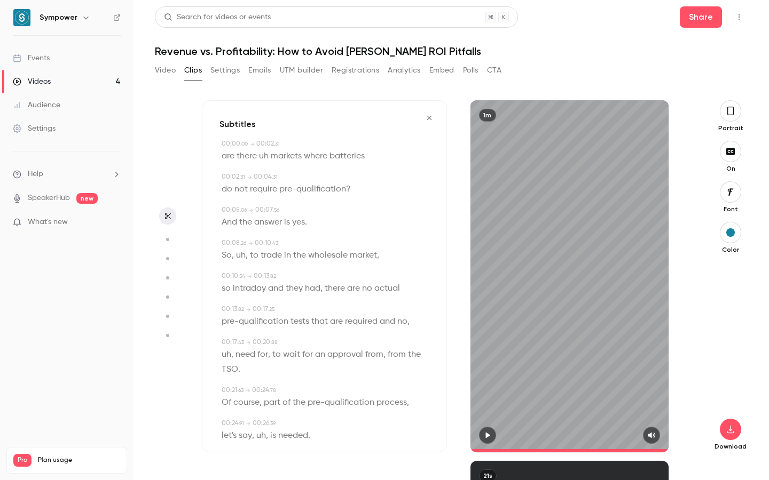  Describe the element at coordinates (229, 391) in the screenshot. I see `span: 00:21` at that location.